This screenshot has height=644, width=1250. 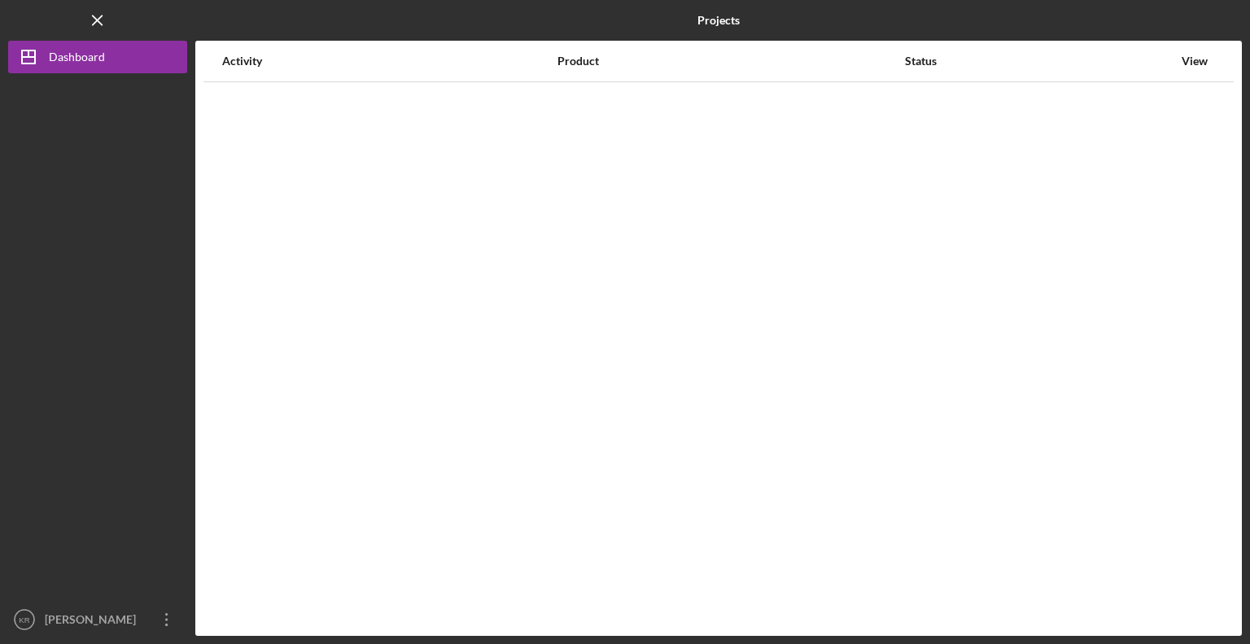 I want to click on b: Projects, so click(x=718, y=20).